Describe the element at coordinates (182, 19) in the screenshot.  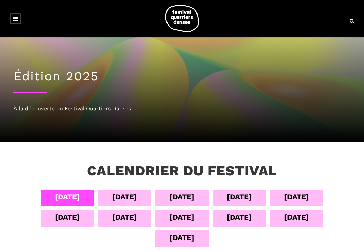
I see `img: logo-fqd-med` at that location.